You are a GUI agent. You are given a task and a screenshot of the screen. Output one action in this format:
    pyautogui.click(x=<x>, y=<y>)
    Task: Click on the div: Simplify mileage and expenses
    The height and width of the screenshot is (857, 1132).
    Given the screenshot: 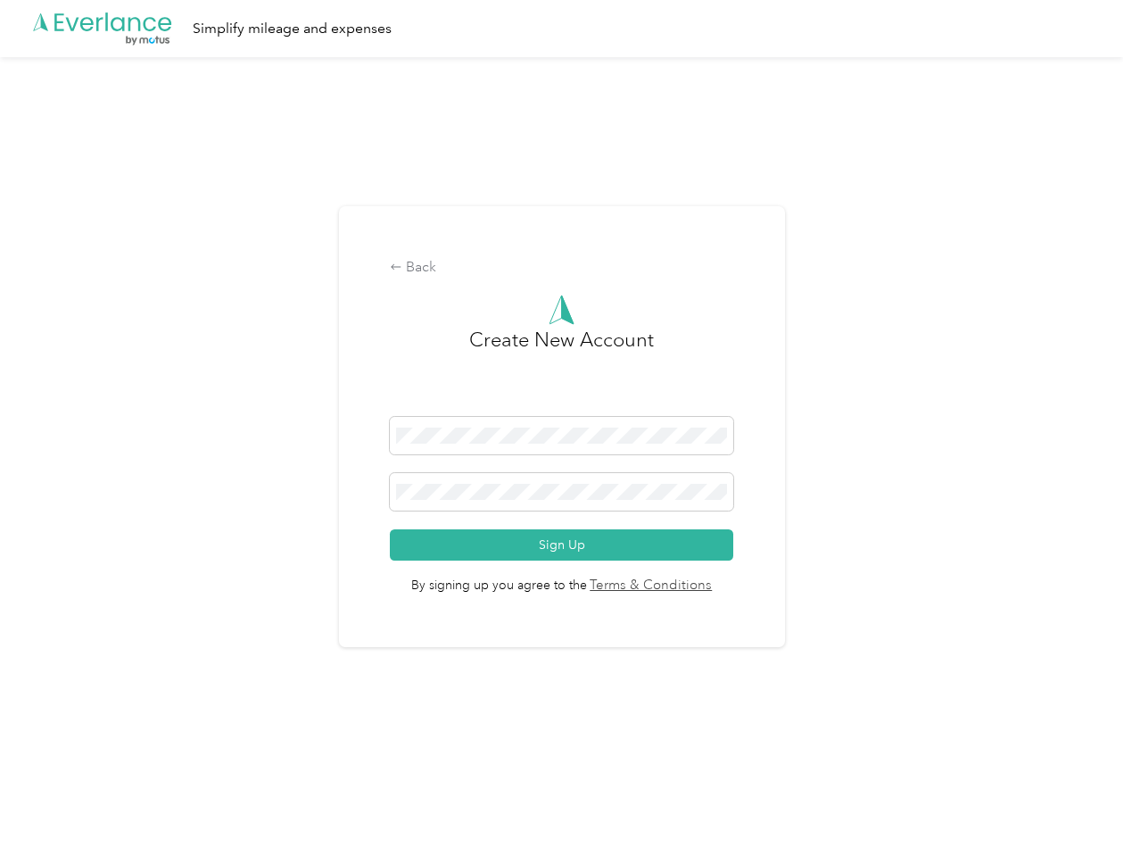 What is the action you would take?
    pyautogui.click(x=292, y=29)
    